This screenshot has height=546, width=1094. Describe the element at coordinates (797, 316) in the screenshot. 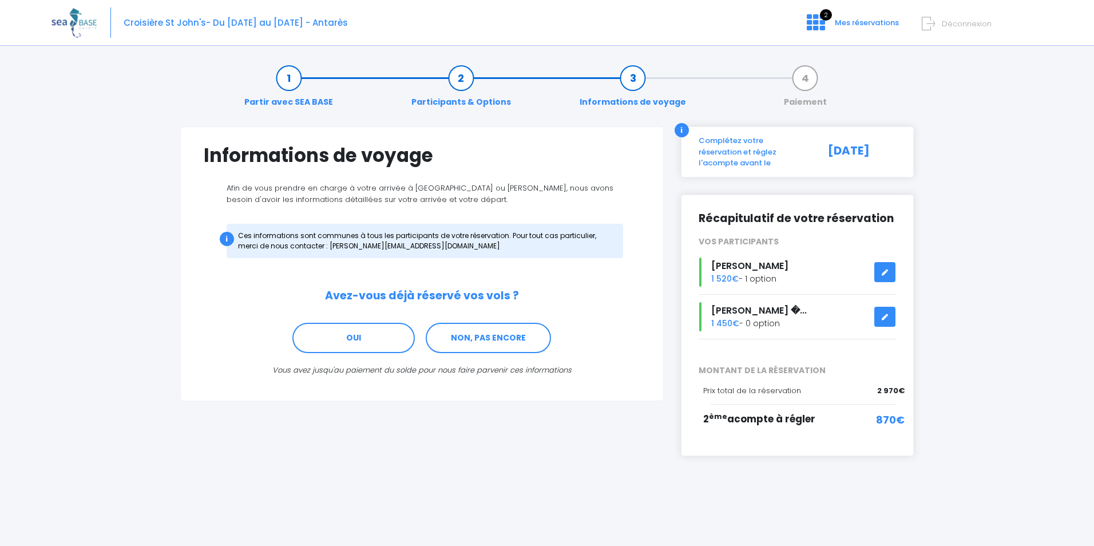

I see `div: - 0 option` at that location.